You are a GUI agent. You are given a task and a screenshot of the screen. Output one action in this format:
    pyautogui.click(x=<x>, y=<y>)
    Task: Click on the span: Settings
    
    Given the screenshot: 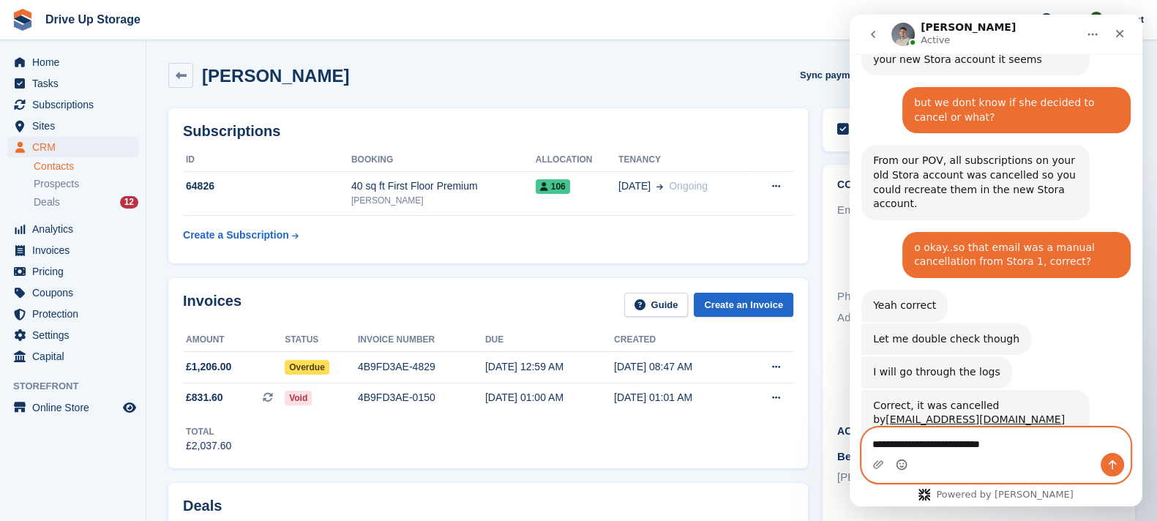 What is the action you would take?
    pyautogui.click(x=76, y=335)
    